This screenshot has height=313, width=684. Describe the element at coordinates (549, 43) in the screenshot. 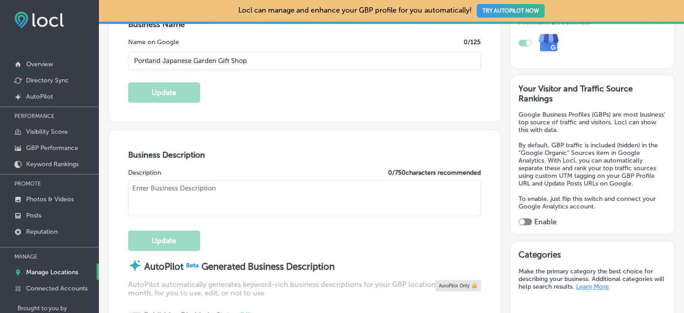

I see `img: e7ababfa220611ac49bdb491a11684a6.png` at that location.